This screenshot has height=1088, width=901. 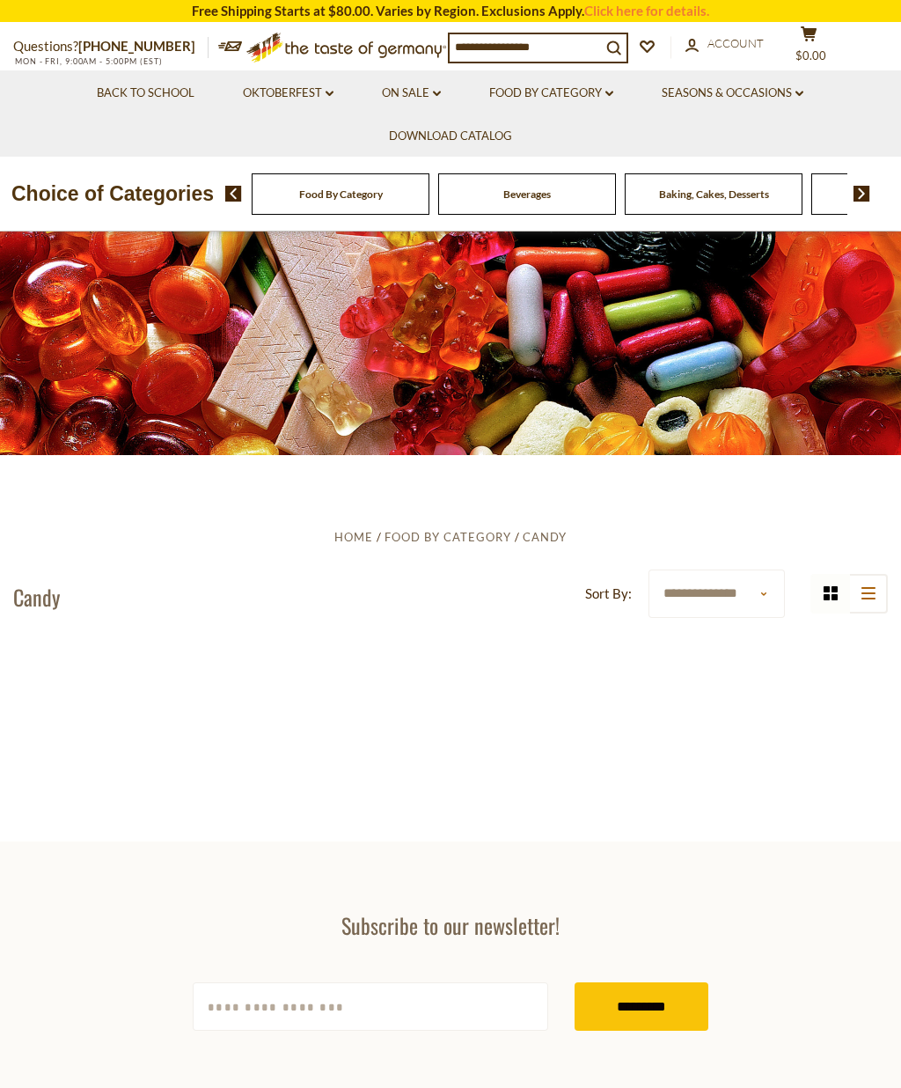 What do you see at coordinates (145, 93) in the screenshot?
I see `a: Back to School` at bounding box center [145, 93].